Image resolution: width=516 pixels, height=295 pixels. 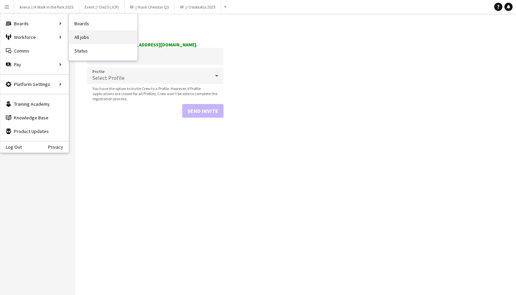 What do you see at coordinates (155, 31) in the screenshot?
I see `h1: Invite contact` at bounding box center [155, 31].